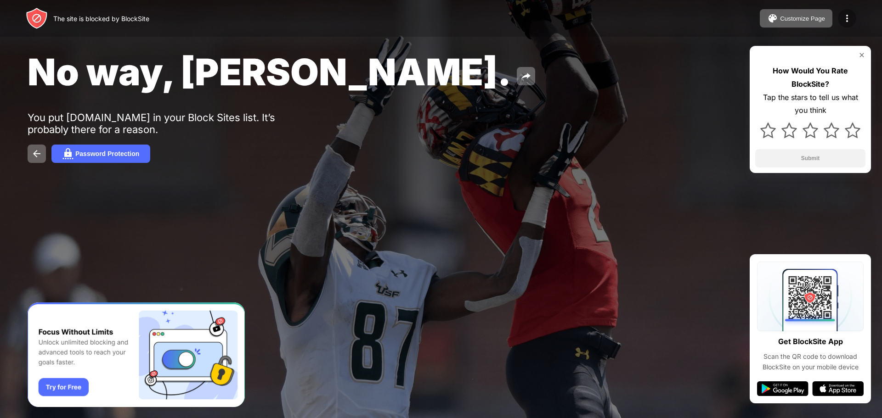 The image size is (882, 418). I want to click on div: Tap the stars to tell us what you think, so click(810, 104).